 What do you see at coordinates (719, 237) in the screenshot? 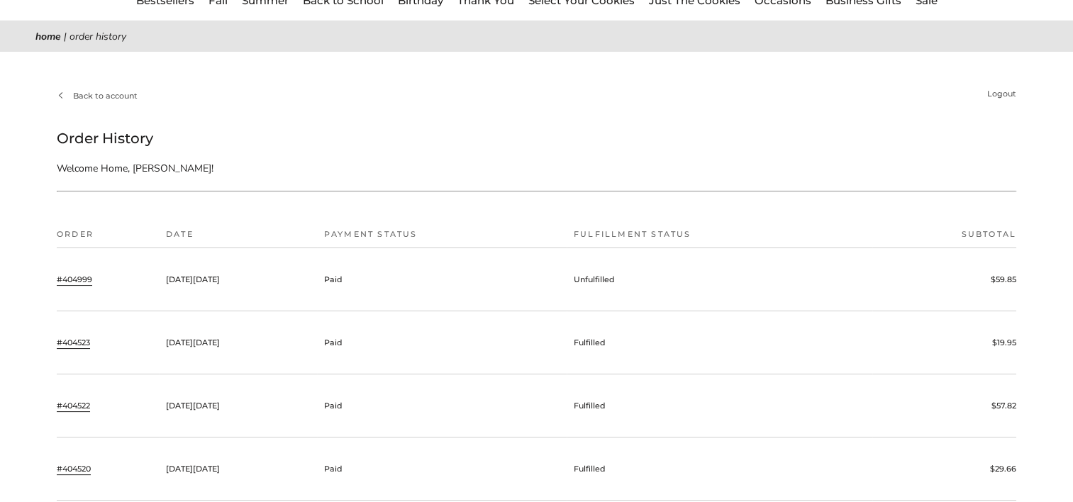
I see `th: Fulfillment status` at bounding box center [719, 237].